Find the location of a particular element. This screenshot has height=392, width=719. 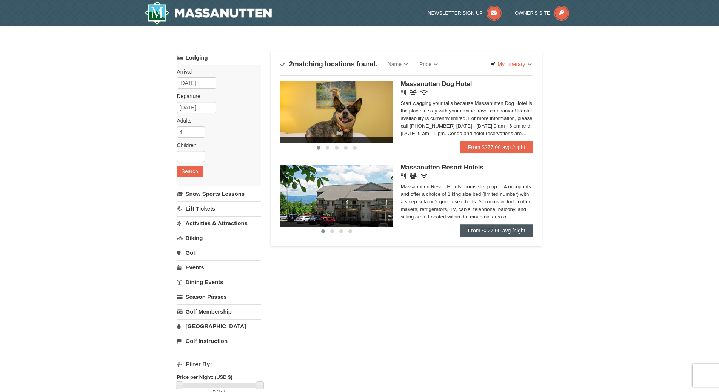

label: Children is located at coordinates (216, 145).